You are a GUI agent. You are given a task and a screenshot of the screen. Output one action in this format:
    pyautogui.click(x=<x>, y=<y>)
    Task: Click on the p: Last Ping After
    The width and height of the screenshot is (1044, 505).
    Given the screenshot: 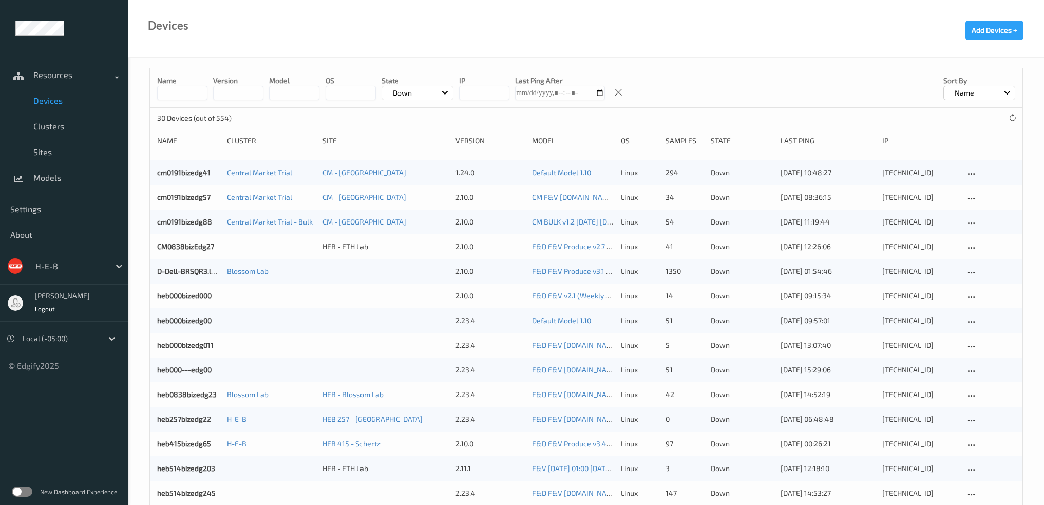 What is the action you would take?
    pyautogui.click(x=560, y=81)
    